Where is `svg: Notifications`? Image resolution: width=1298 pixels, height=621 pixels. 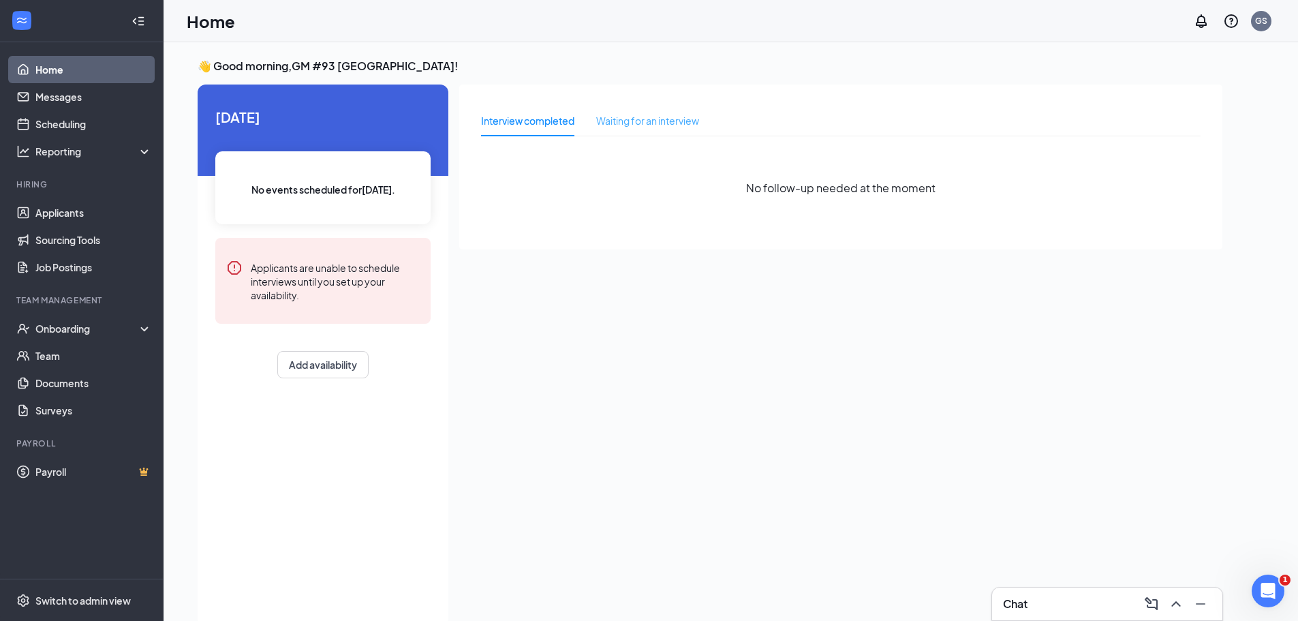
svg: Notifications is located at coordinates (1201, 21).